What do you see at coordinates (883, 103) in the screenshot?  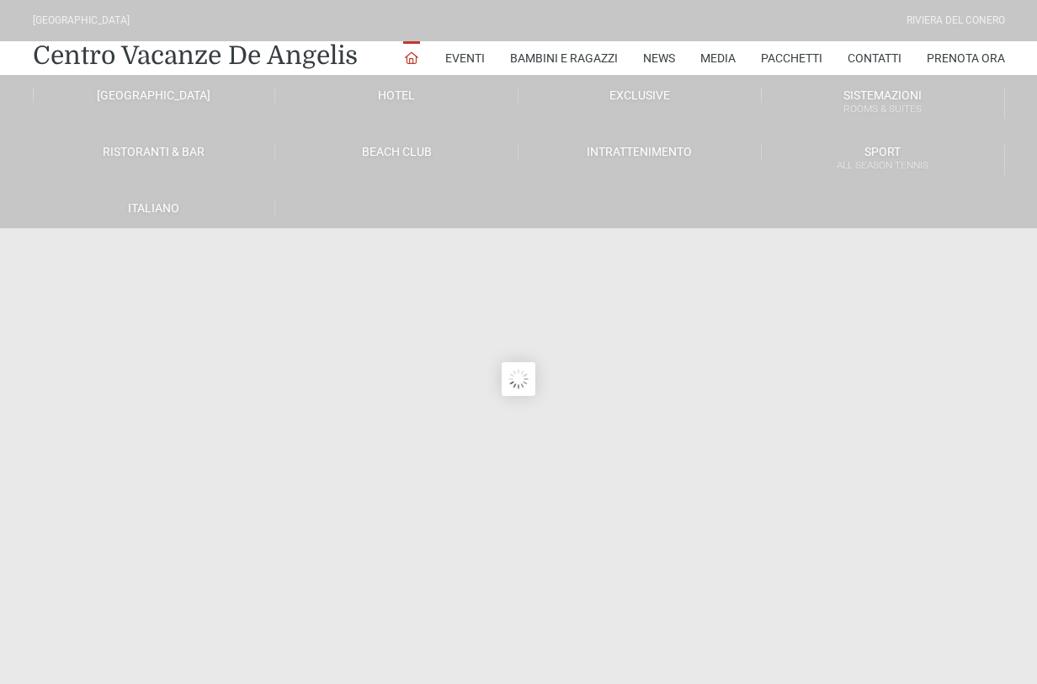 I see `a: SistemazioniRooms & Suites` at bounding box center [883, 103].